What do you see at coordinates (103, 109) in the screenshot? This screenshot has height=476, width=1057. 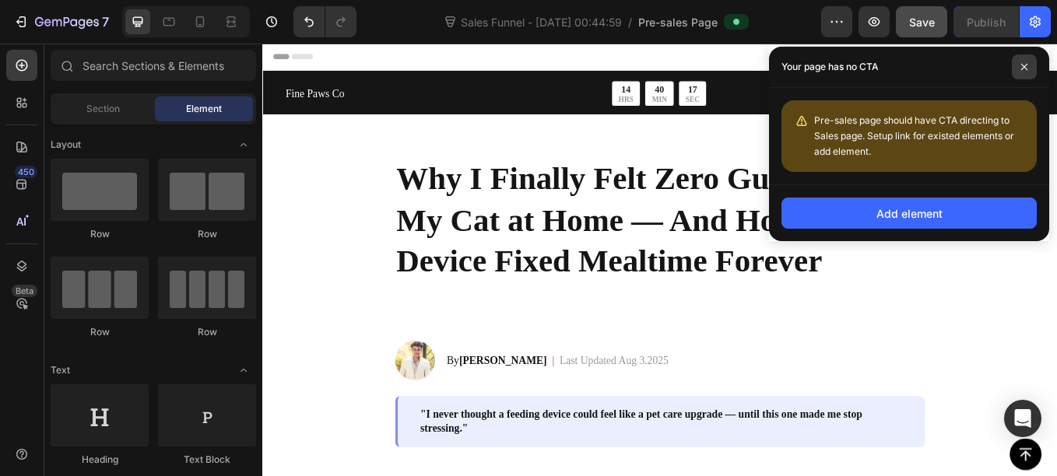 I see `span: Section` at bounding box center [103, 109].